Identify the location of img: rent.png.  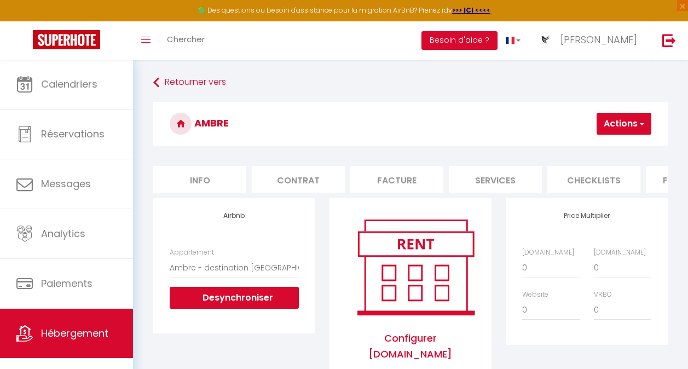
(415, 267).